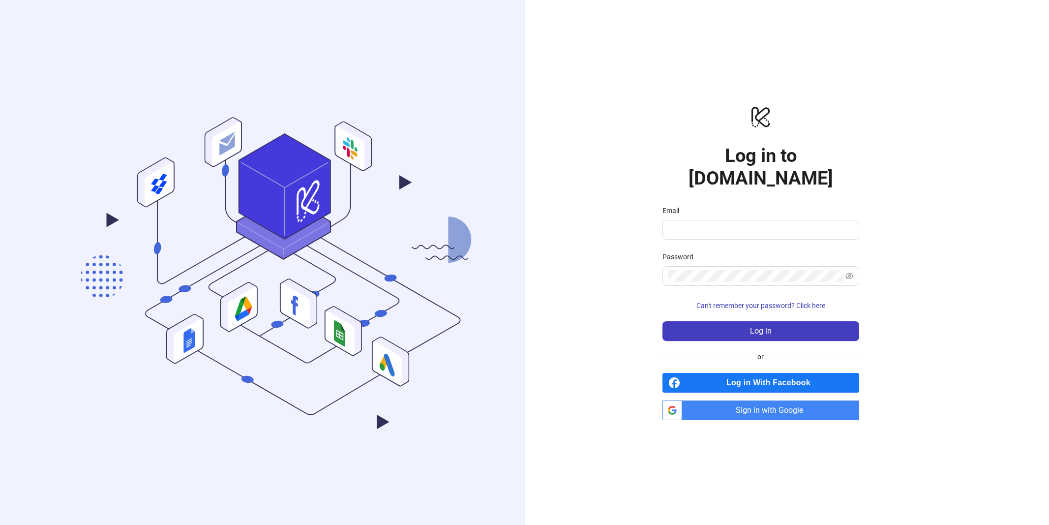  What do you see at coordinates (761, 305) in the screenshot?
I see `button: Can't remember your password? Click here` at bounding box center [761, 305].